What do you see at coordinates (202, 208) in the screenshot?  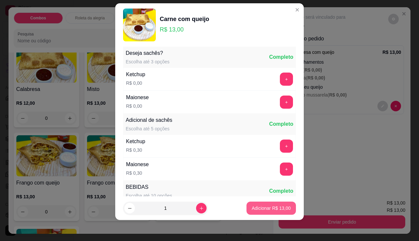 I see `button: increase-product-quantity` at bounding box center [202, 208].